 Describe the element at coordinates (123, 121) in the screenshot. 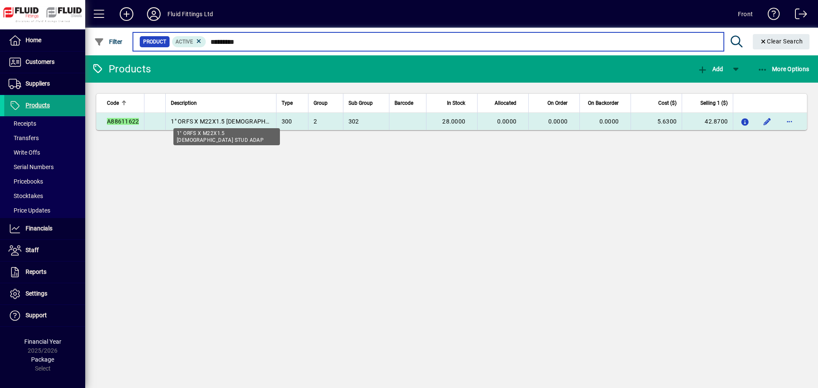

I see `em: A88611622` at that location.